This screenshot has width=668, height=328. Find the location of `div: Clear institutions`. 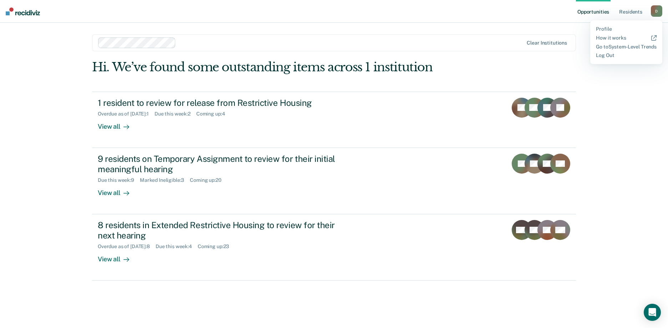

div: Clear institutions is located at coordinates (546, 43).